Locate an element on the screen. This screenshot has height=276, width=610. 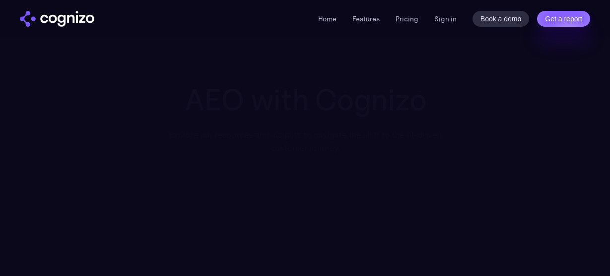
a: Pricing is located at coordinates (407, 19).